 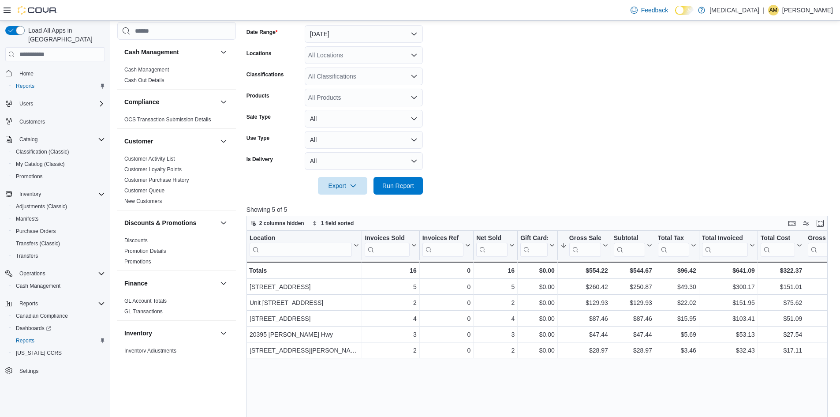 What do you see at coordinates (40, 164) in the screenshot?
I see `a: My Catalog (Classic)` at bounding box center [40, 164].